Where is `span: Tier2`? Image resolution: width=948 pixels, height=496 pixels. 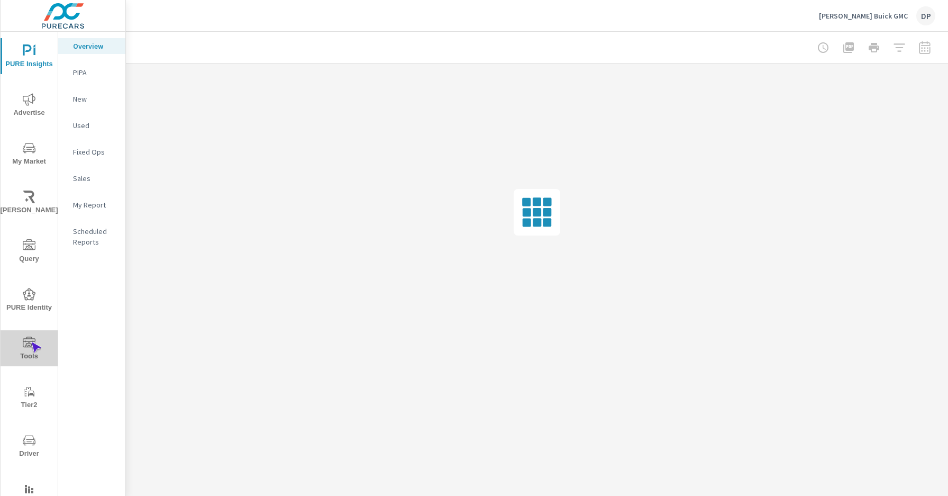 span: Tier2 is located at coordinates (29, 398).